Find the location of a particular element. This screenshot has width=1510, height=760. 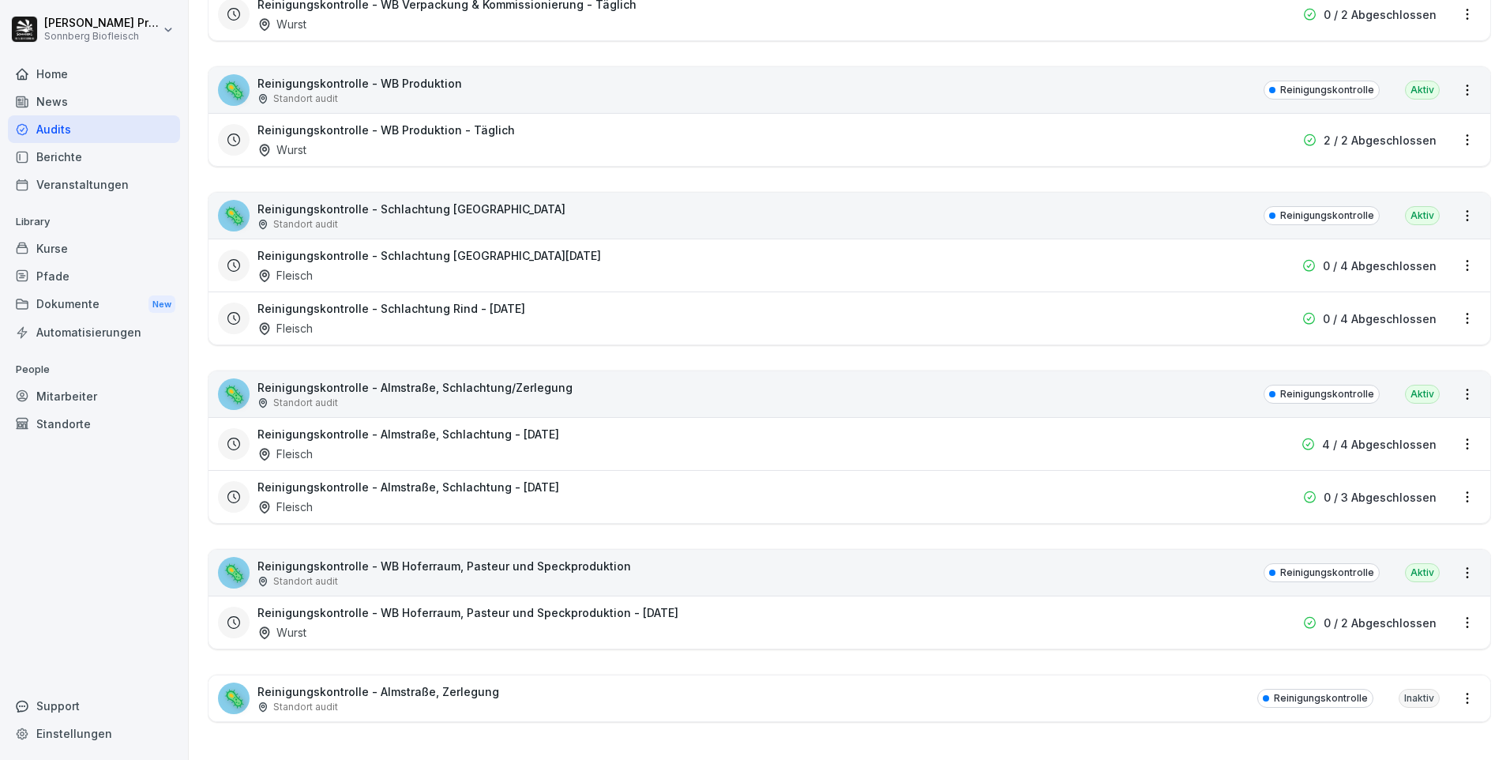

a: Veranstaltungen is located at coordinates (94, 184).